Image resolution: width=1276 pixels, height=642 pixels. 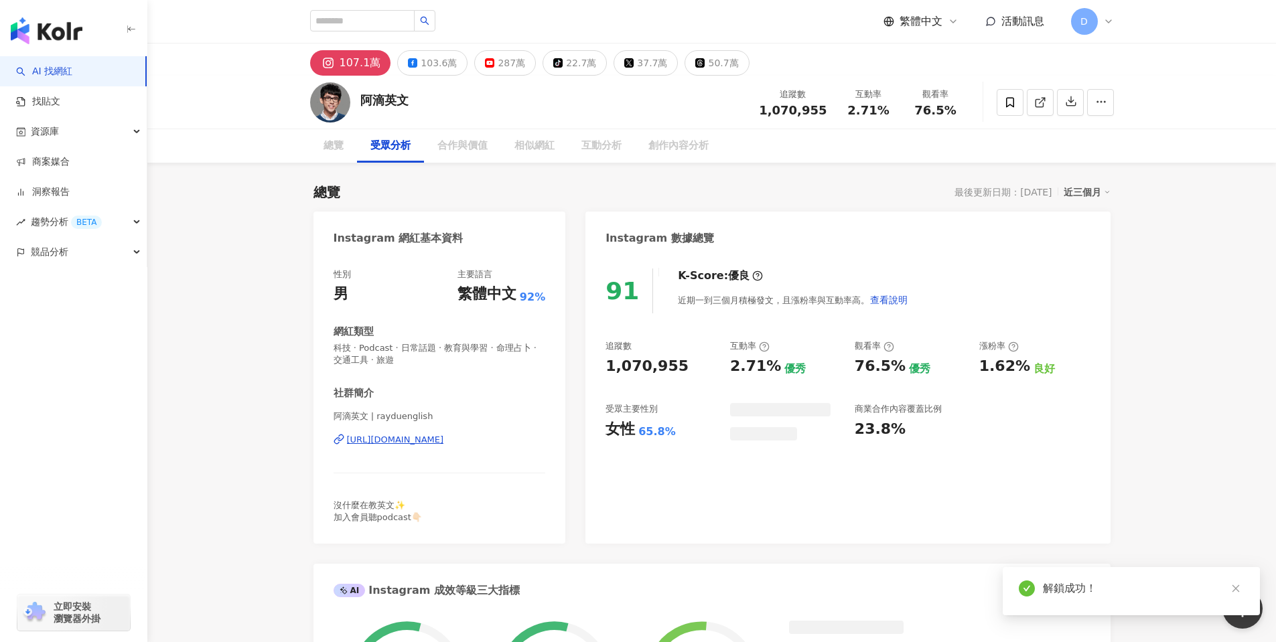 I want to click on a: chrome extension立即安裝 瀏覽器外掛, so click(x=74, y=613).